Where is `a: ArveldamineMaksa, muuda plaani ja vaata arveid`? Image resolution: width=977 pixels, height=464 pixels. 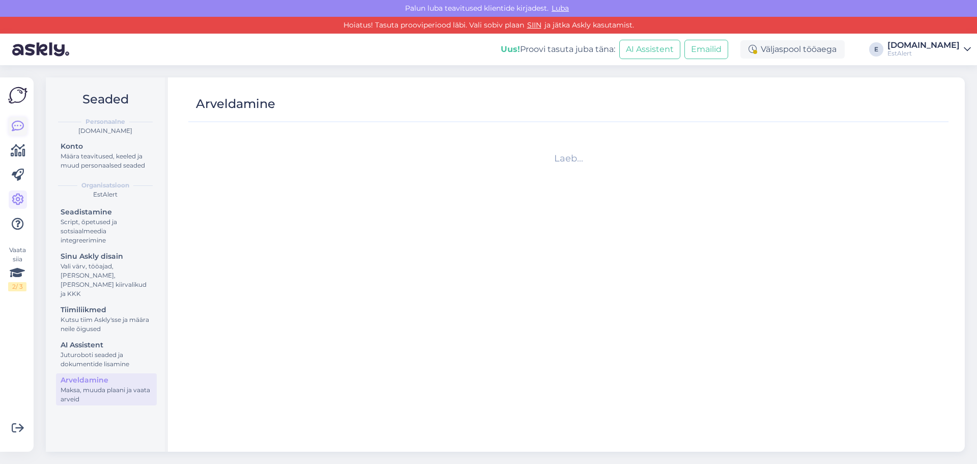 a: ArveldamineMaksa, muuda plaani ja vaata arveid is located at coordinates (106, 389).